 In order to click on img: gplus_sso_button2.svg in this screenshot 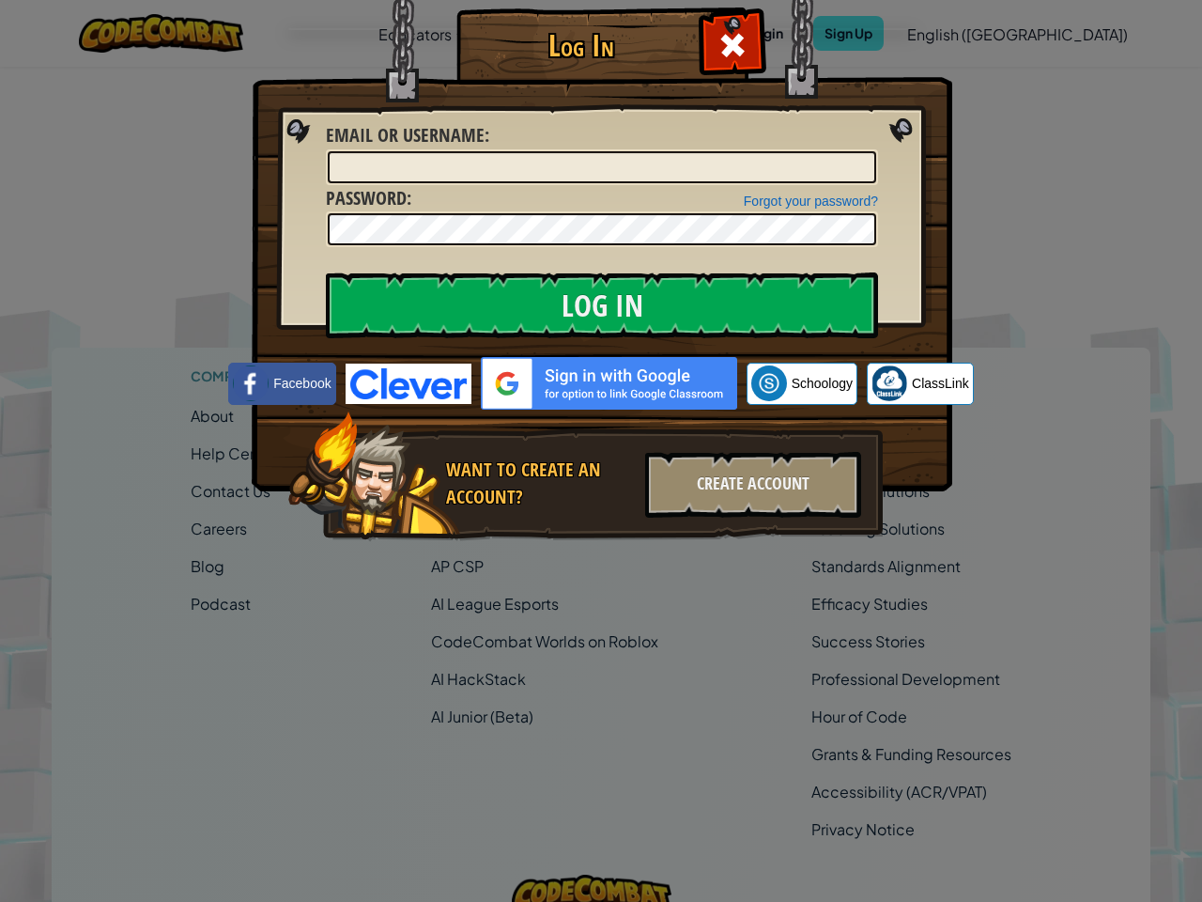, I will do `click(609, 383)`.